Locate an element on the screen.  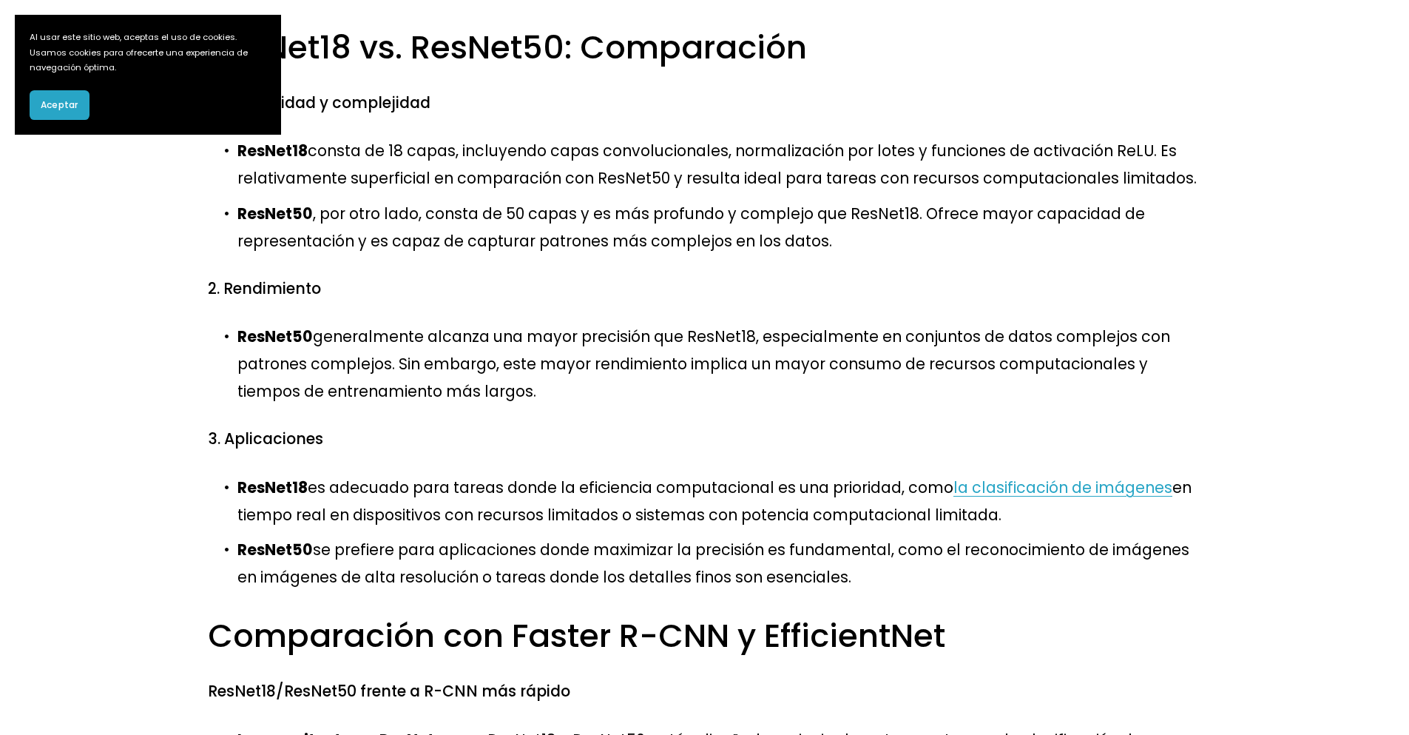
font: 2. Rendimiento is located at coordinates (264, 288).